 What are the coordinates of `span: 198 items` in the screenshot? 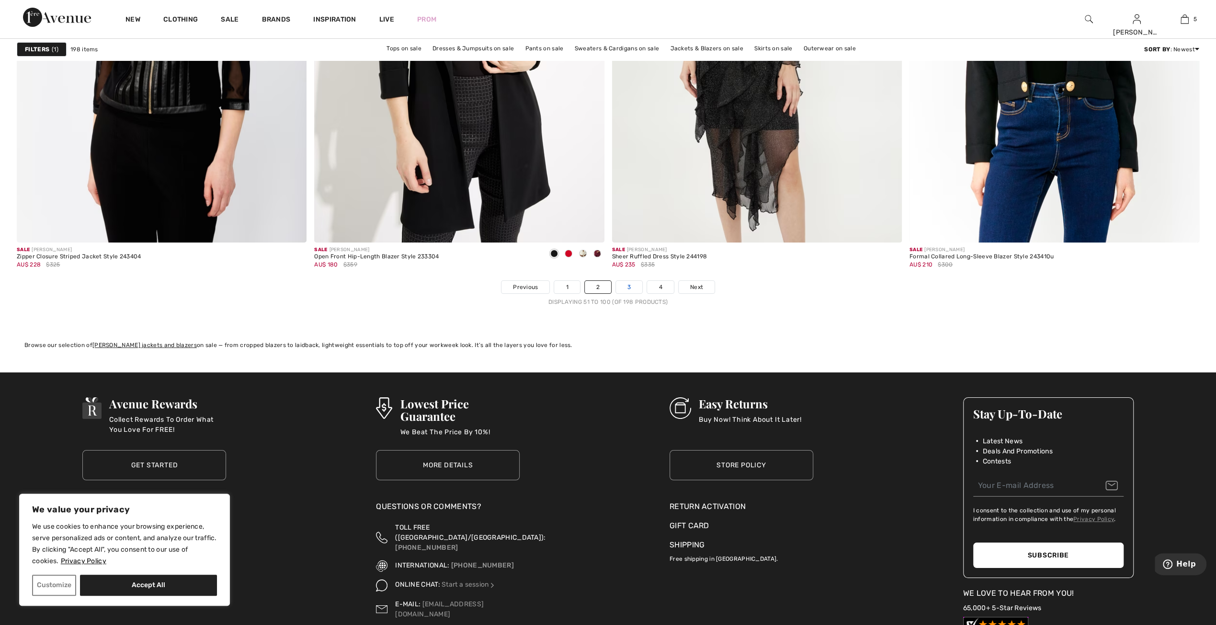 It's located at (84, 49).